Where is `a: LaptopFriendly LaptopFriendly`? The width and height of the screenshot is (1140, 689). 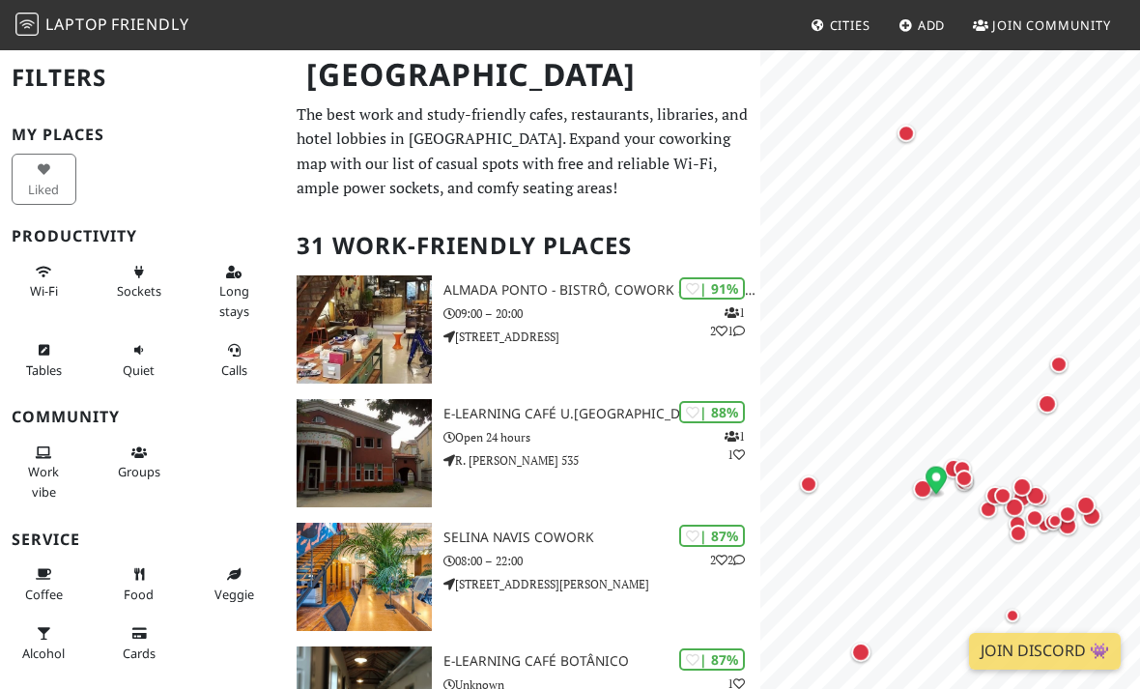 a: LaptopFriendly LaptopFriendly is located at coordinates (102, 25).